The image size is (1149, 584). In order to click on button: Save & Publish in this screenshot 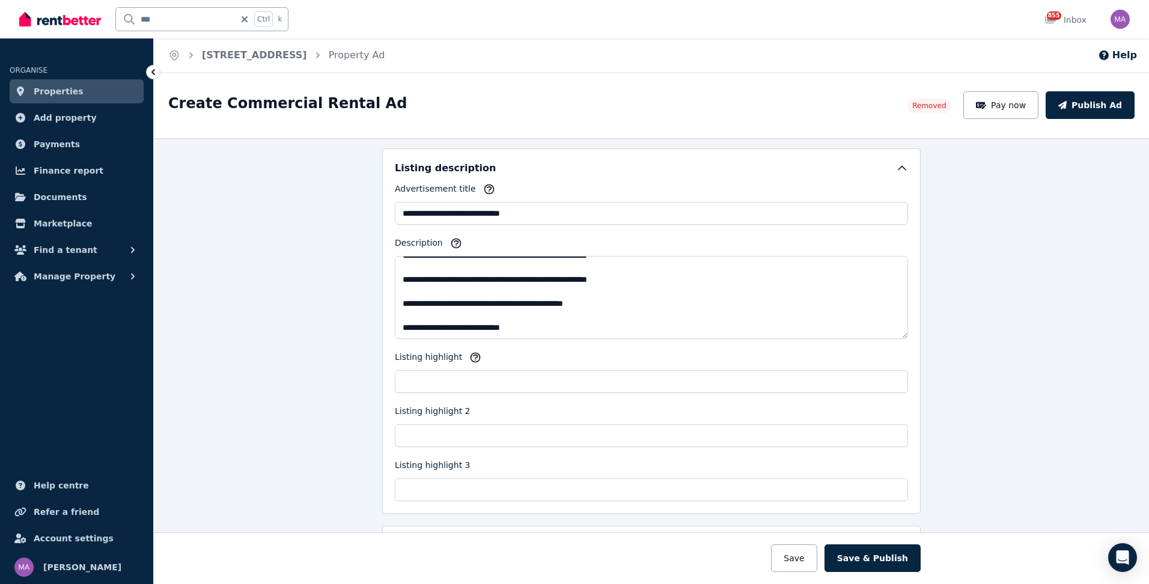, I will do `click(872, 558)`.